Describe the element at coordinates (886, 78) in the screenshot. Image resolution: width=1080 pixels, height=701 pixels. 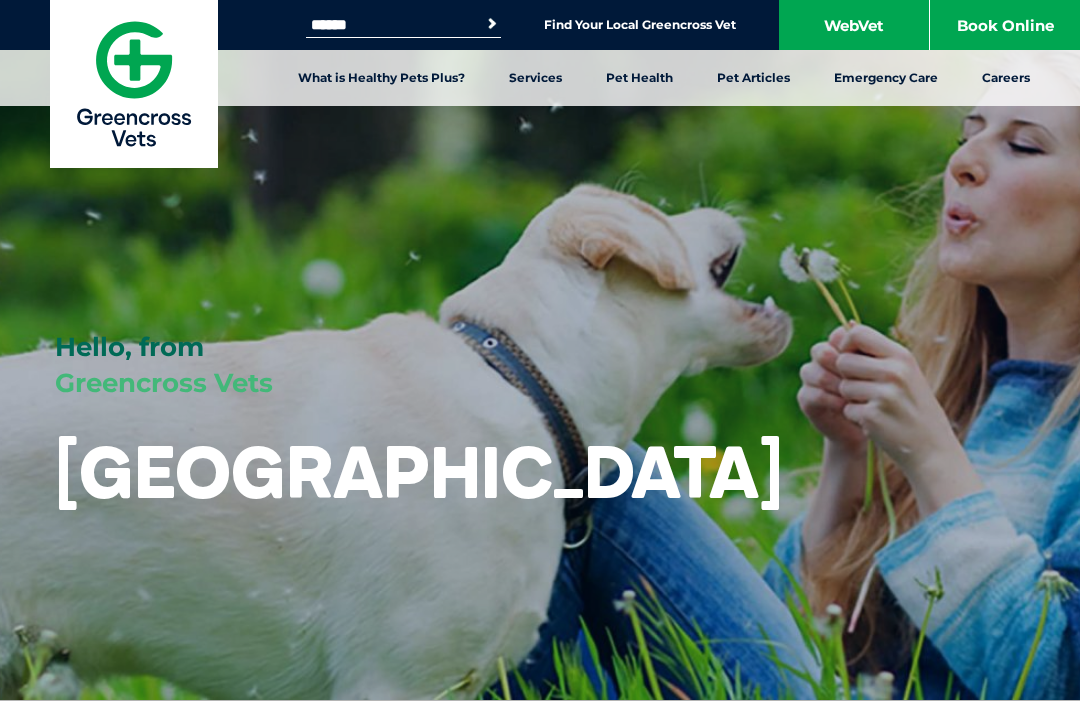
I see `a: Emergency Care` at that location.